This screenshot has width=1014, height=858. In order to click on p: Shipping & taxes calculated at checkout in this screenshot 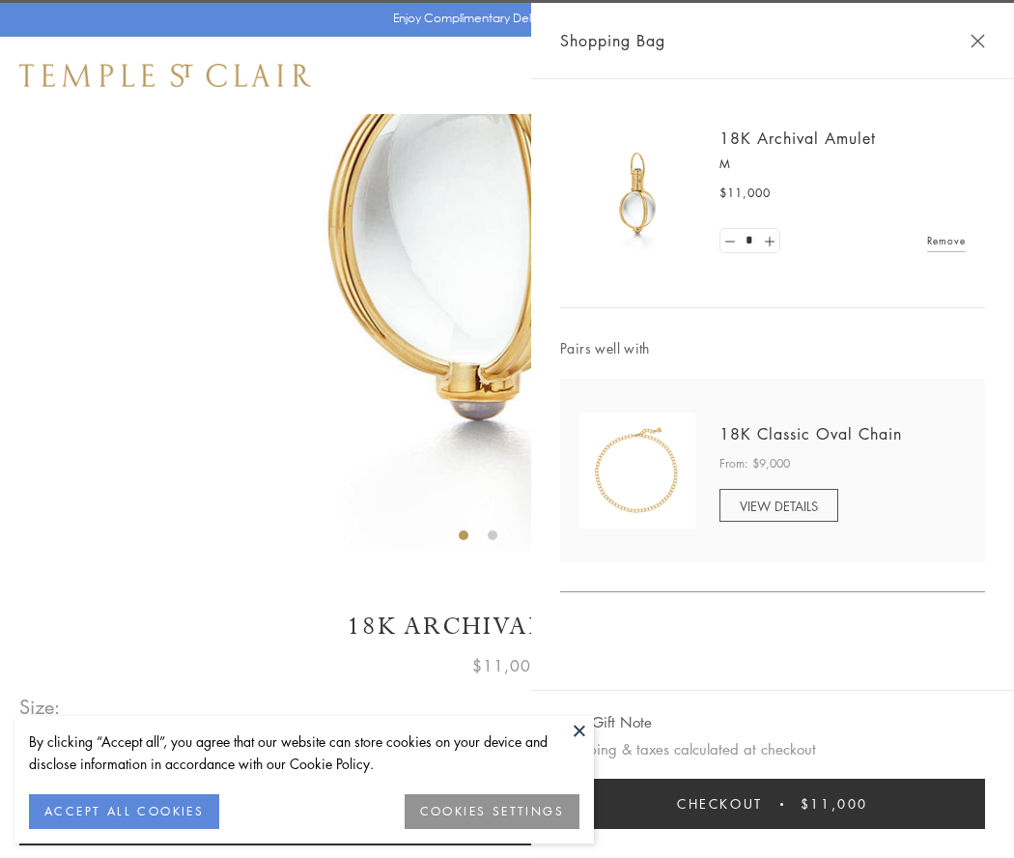, I will do `click(773, 749)`.